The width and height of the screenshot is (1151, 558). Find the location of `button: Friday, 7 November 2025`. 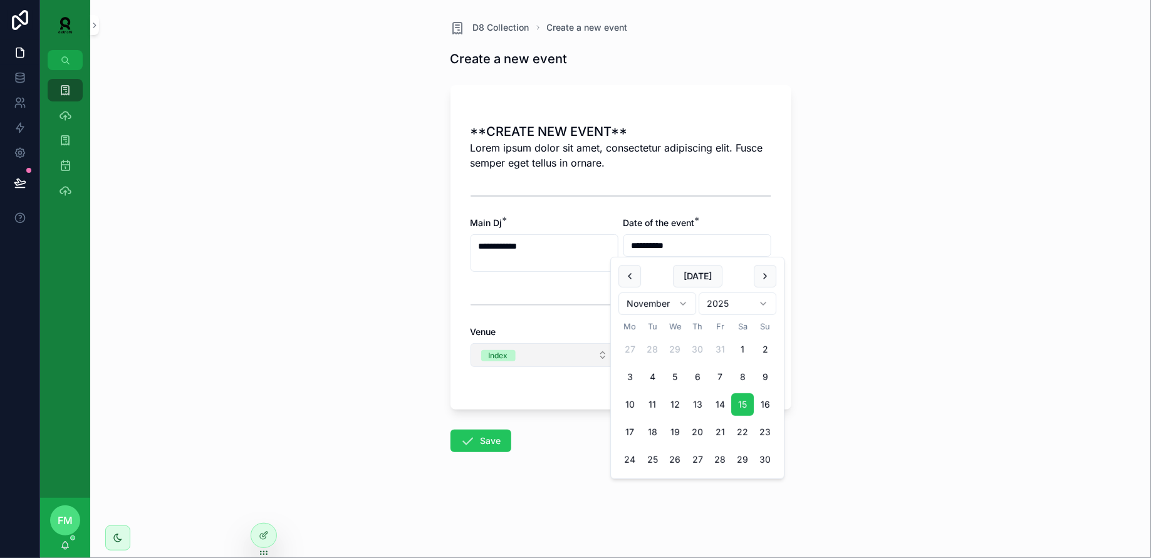

button: Friday, 7 November 2025 is located at coordinates (720, 377).